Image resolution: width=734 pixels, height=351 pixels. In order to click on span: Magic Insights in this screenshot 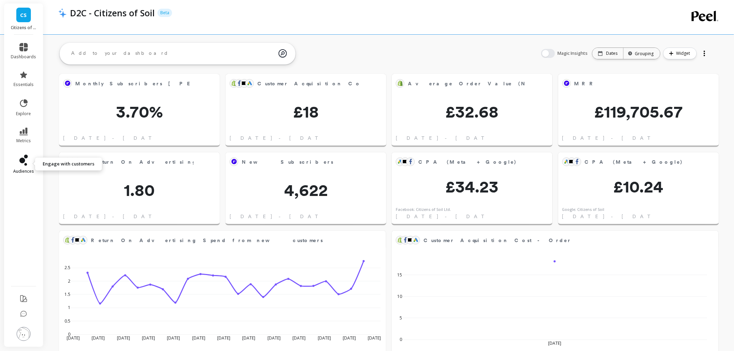, I will do `click(573, 53)`.